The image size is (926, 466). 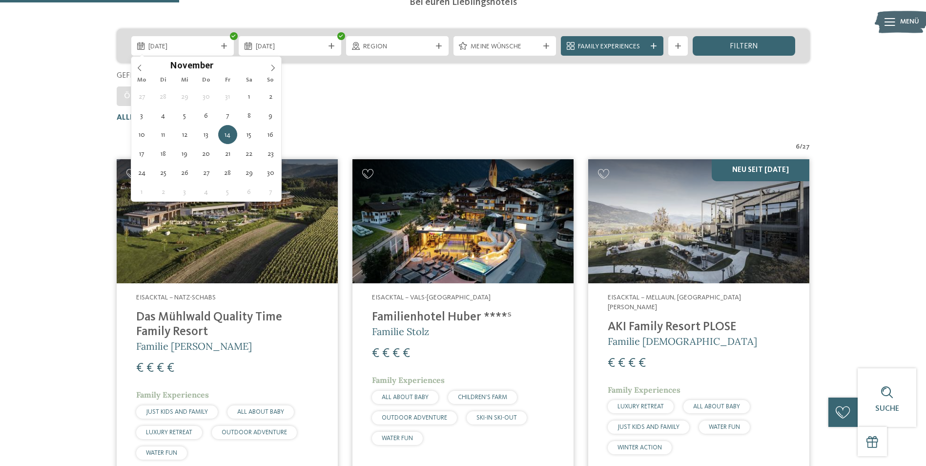 I want to click on span: Dezember 2, 2025, so click(x=163, y=191).